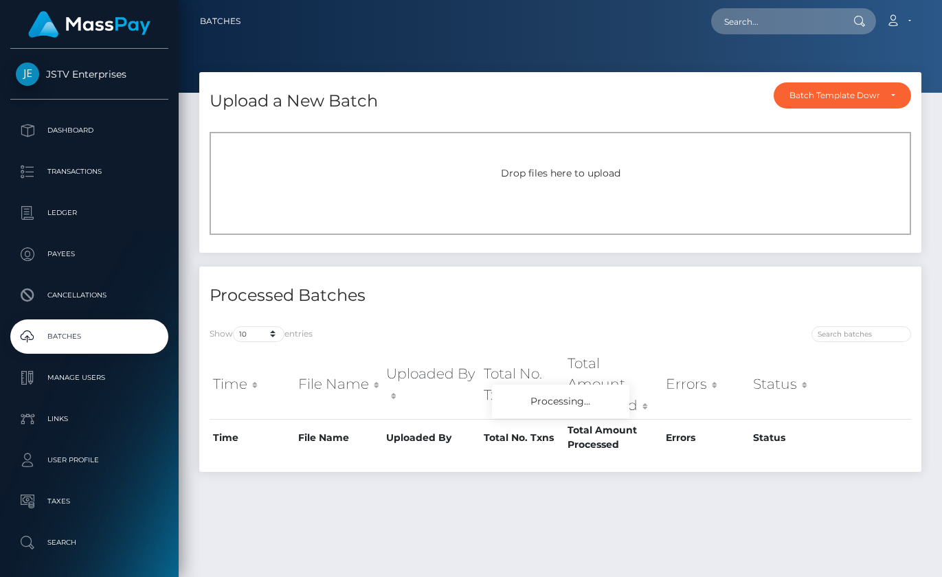 The image size is (942, 577). Describe the element at coordinates (89, 213) in the screenshot. I see `a: Ledger` at that location.